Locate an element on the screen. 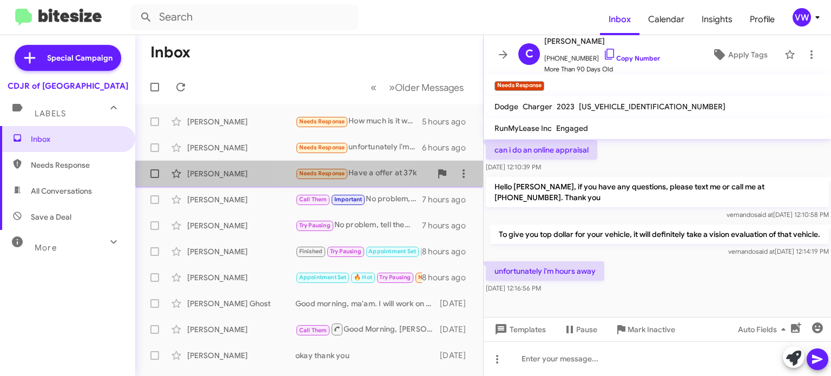 The width and height of the screenshot is (831, 376). button: vw is located at coordinates (801, 17).